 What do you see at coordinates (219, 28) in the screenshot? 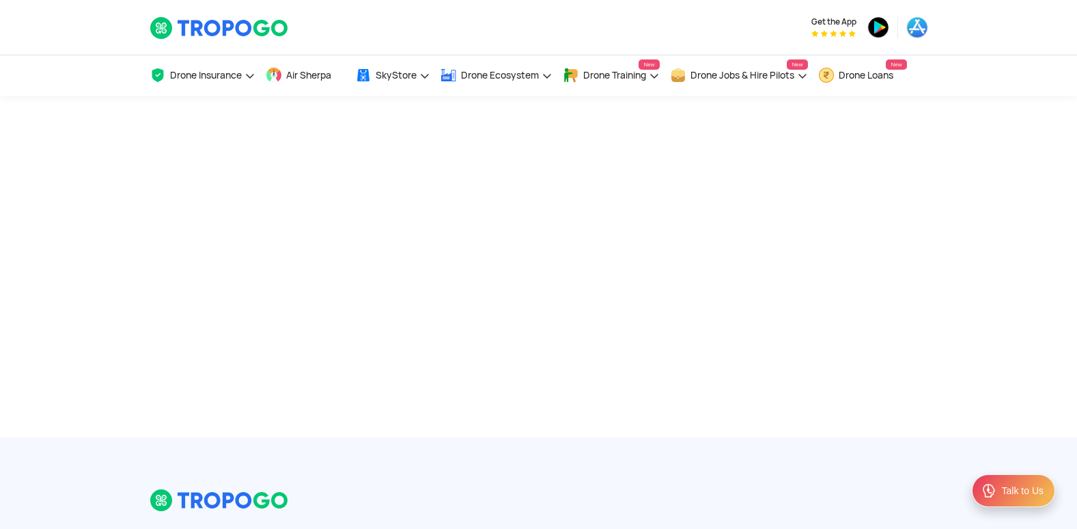
I see `img: TropoGo Logo` at bounding box center [219, 28].